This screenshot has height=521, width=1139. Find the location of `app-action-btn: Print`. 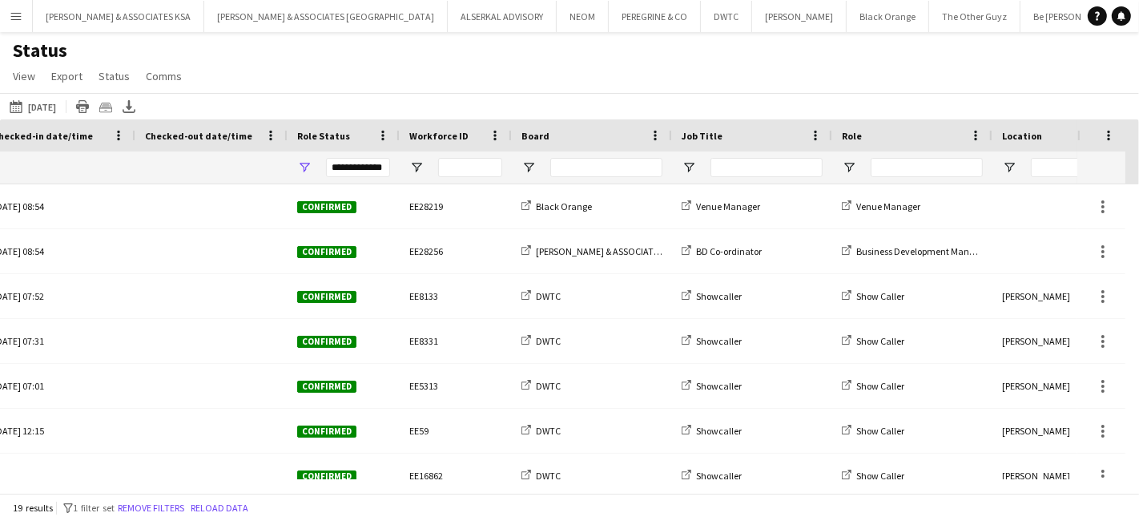

app-action-btn: Print is located at coordinates (82, 107).